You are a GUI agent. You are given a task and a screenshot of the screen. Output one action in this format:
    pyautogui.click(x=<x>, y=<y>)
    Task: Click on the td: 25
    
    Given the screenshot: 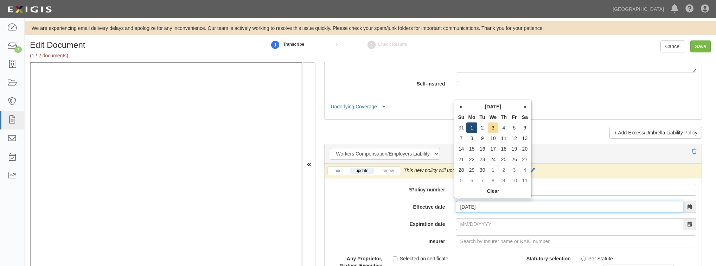 What is the action you would take?
    pyautogui.click(x=504, y=159)
    